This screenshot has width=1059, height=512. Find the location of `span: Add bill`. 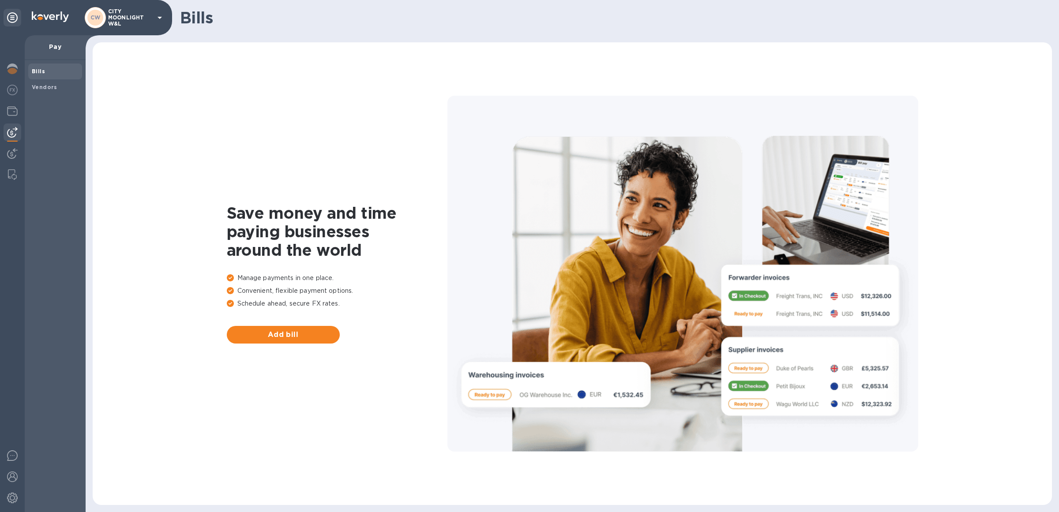

span: Add bill is located at coordinates (283, 335).